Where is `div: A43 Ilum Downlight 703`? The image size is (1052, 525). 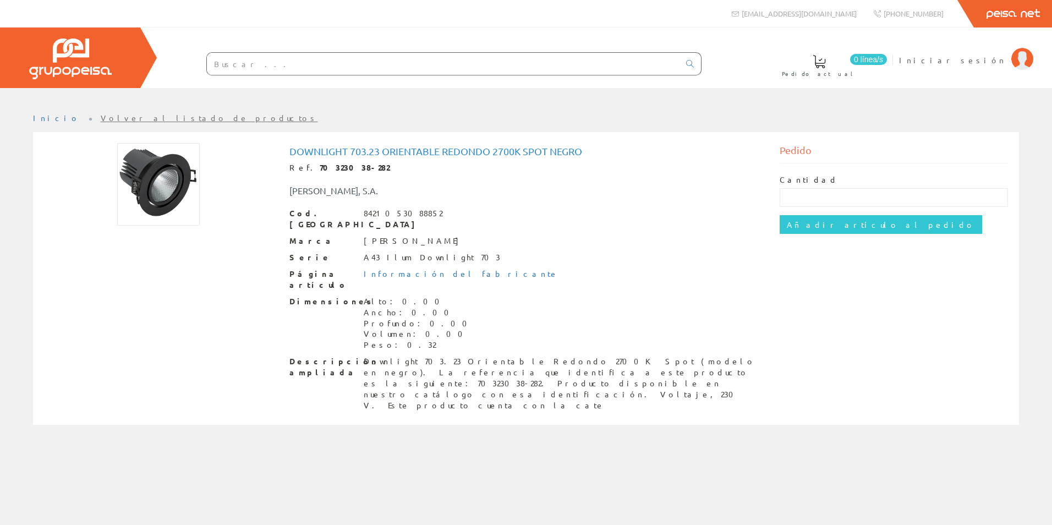 div: A43 Ilum Downlight 703 is located at coordinates (432, 258).